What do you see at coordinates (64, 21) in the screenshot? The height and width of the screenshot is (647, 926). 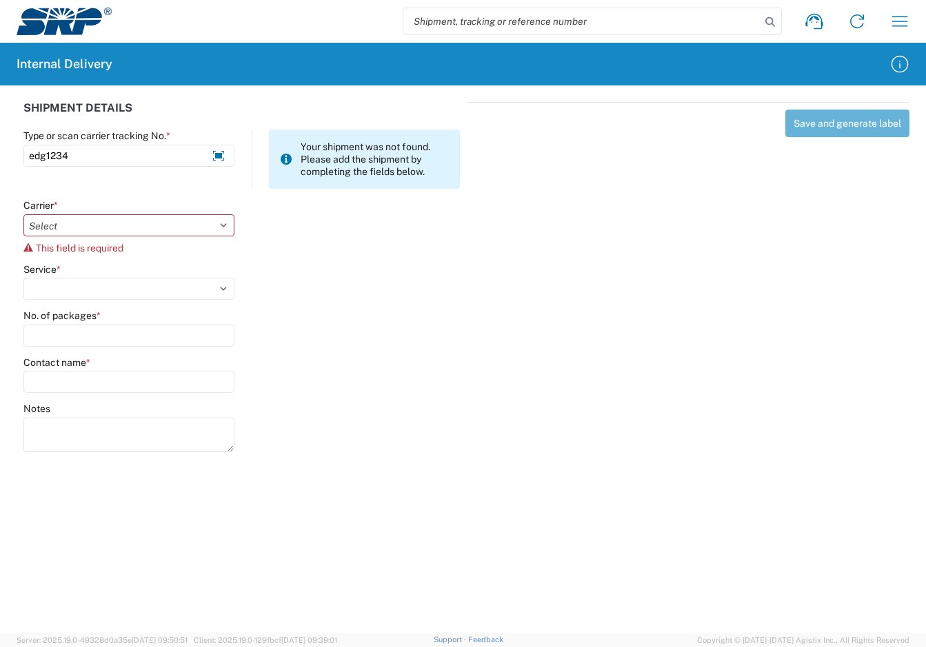 I see `img: srp` at bounding box center [64, 21].